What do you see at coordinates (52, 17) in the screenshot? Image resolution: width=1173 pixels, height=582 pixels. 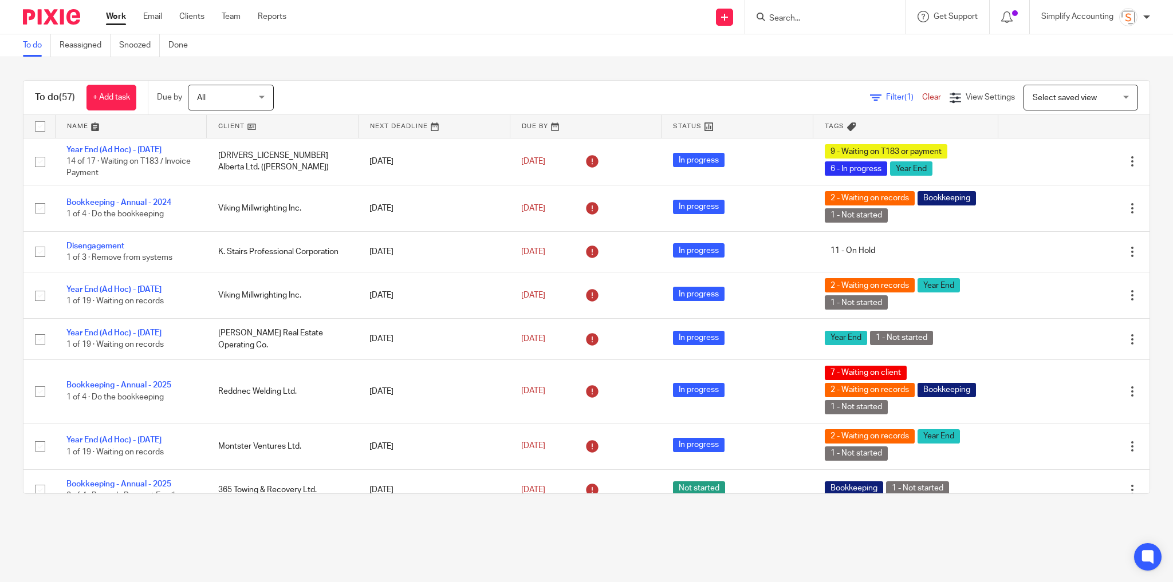 I see `img: Pixie` at bounding box center [52, 17].